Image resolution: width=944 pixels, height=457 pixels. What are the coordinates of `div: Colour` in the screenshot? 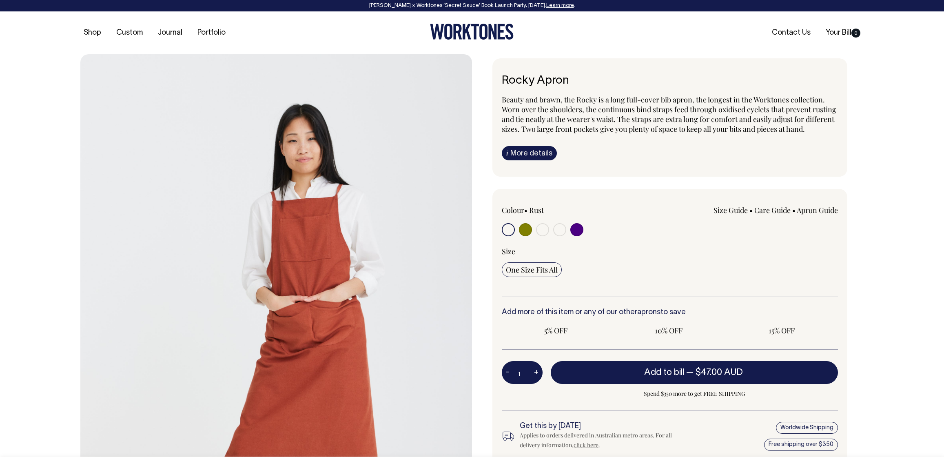 It's located at (569, 210).